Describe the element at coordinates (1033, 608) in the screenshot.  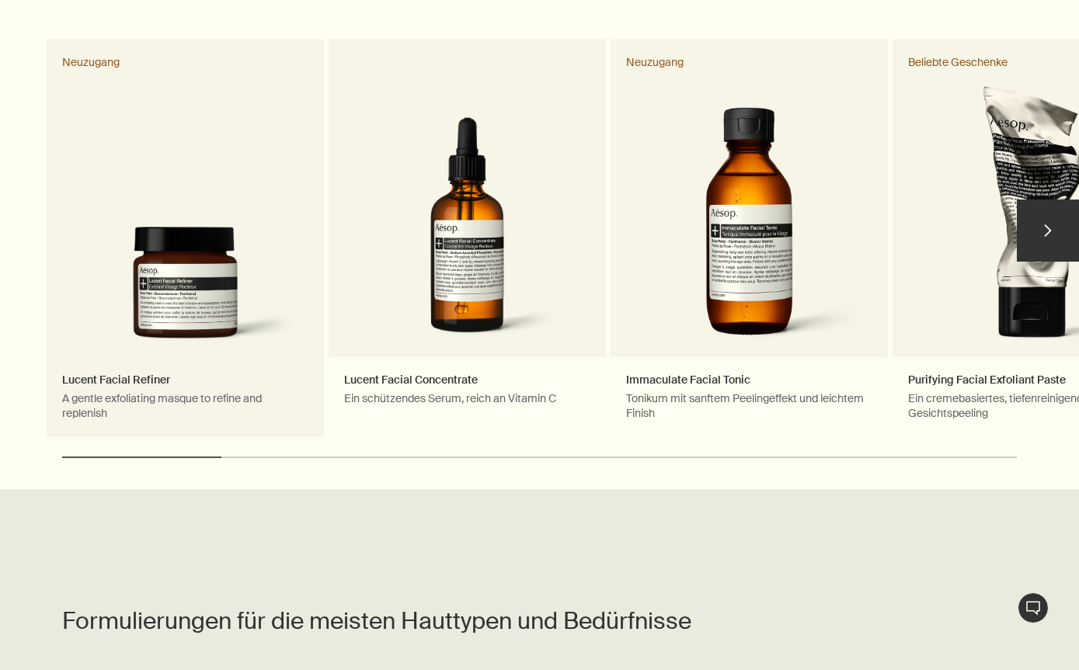
I see `button: Live-Support Chat` at that location.